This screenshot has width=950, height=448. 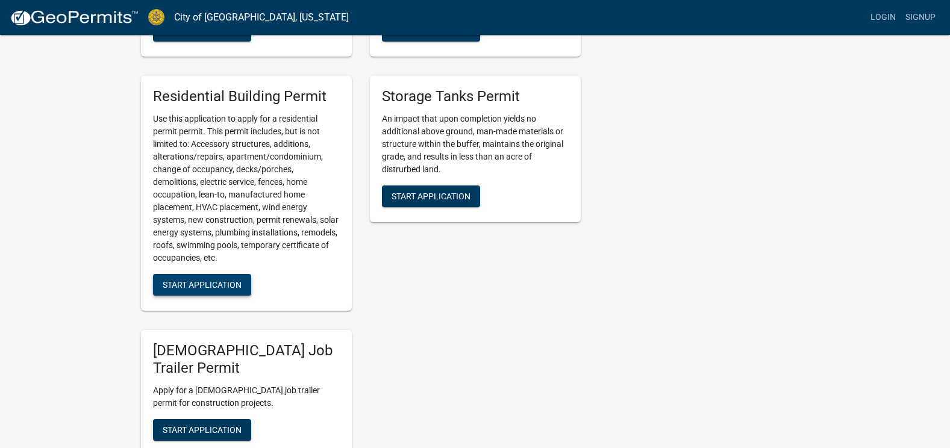 I want to click on a: Signup, so click(x=921, y=17).